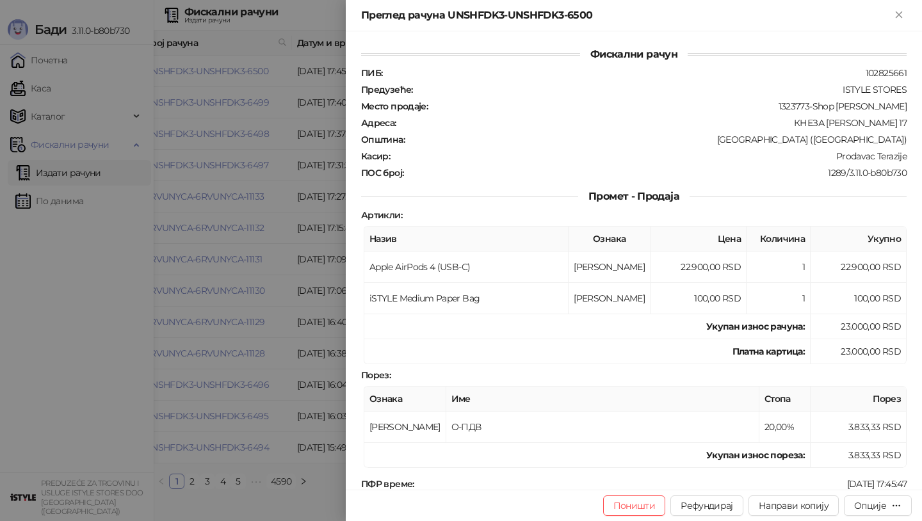 The image size is (922, 521). What do you see at coordinates (707, 506) in the screenshot?
I see `button: Рефундирај` at bounding box center [707, 506].